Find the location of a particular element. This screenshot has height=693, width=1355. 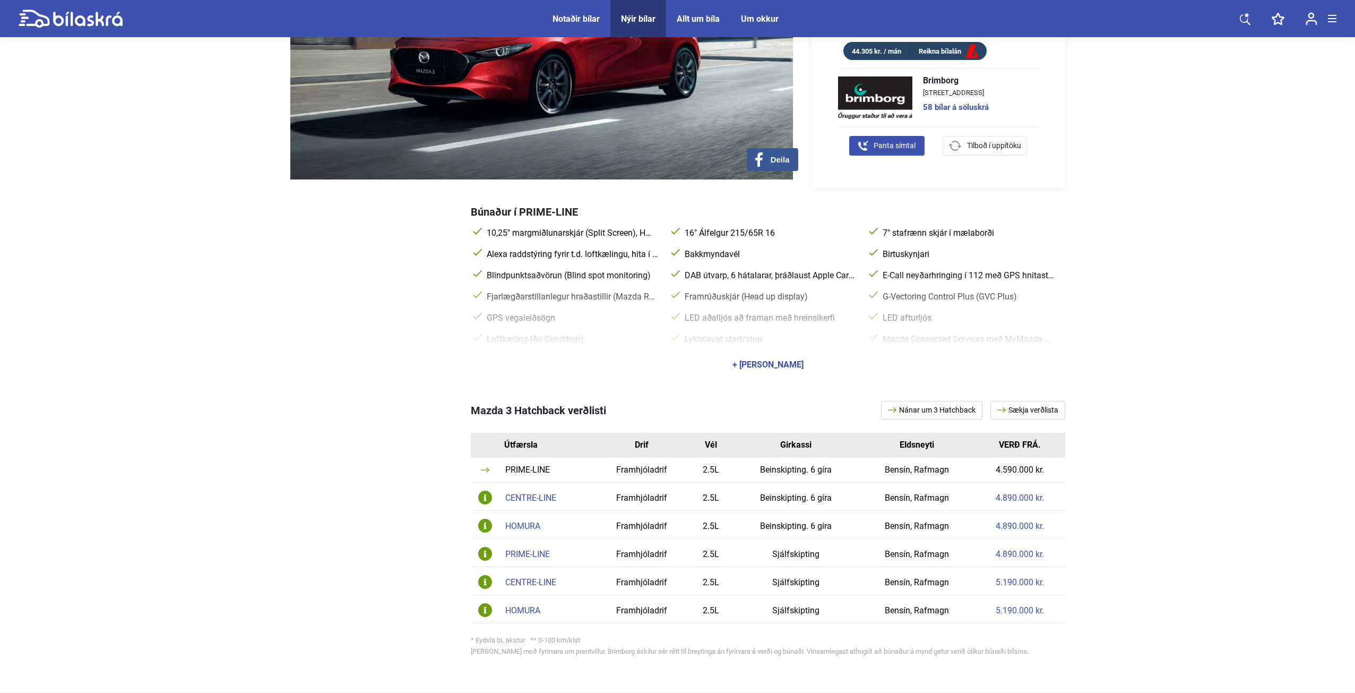

span: 10,25" margmiðlunarskjár (Split Screen), HMI Commander stjórnborð milli framsæta og raddstýring is located at coordinates (571, 233).